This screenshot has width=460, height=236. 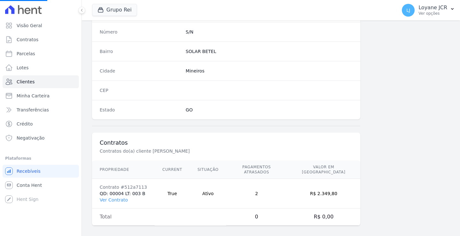 I want to click on dd: S/N, so click(x=269, y=32).